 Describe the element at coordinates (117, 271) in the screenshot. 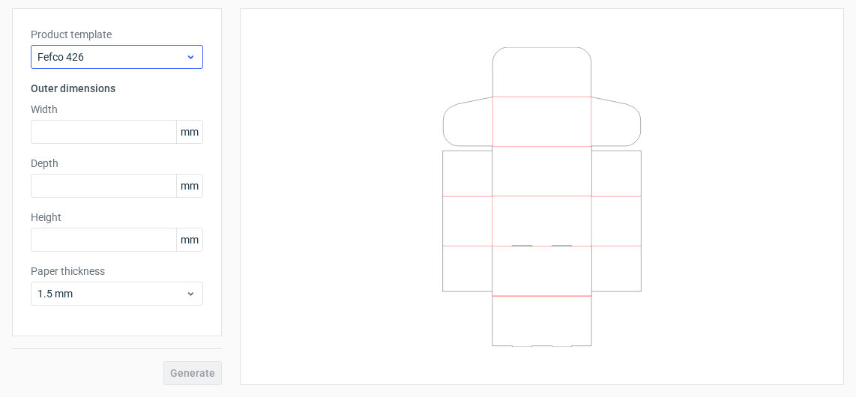

I see `label: Paper thickness` at that location.